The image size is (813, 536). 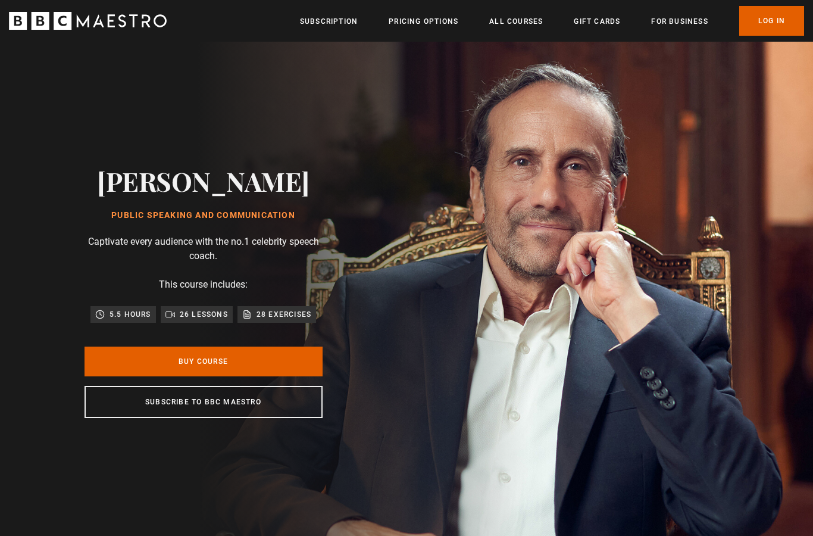 I want to click on a: Subscribe to BBC Maestro, so click(x=204, y=402).